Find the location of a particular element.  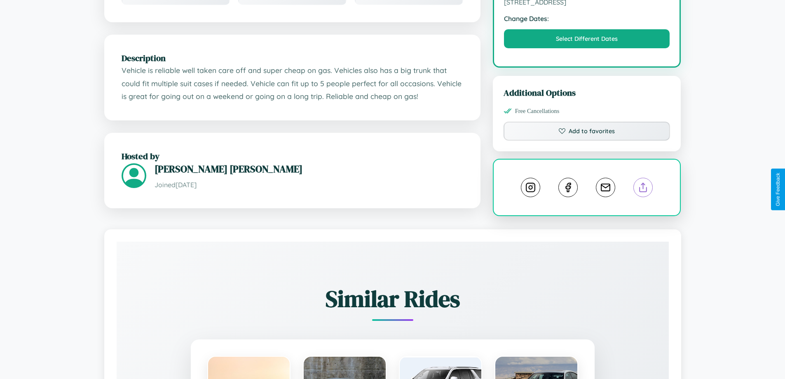

button: Select Different Dates is located at coordinates (587, 39).